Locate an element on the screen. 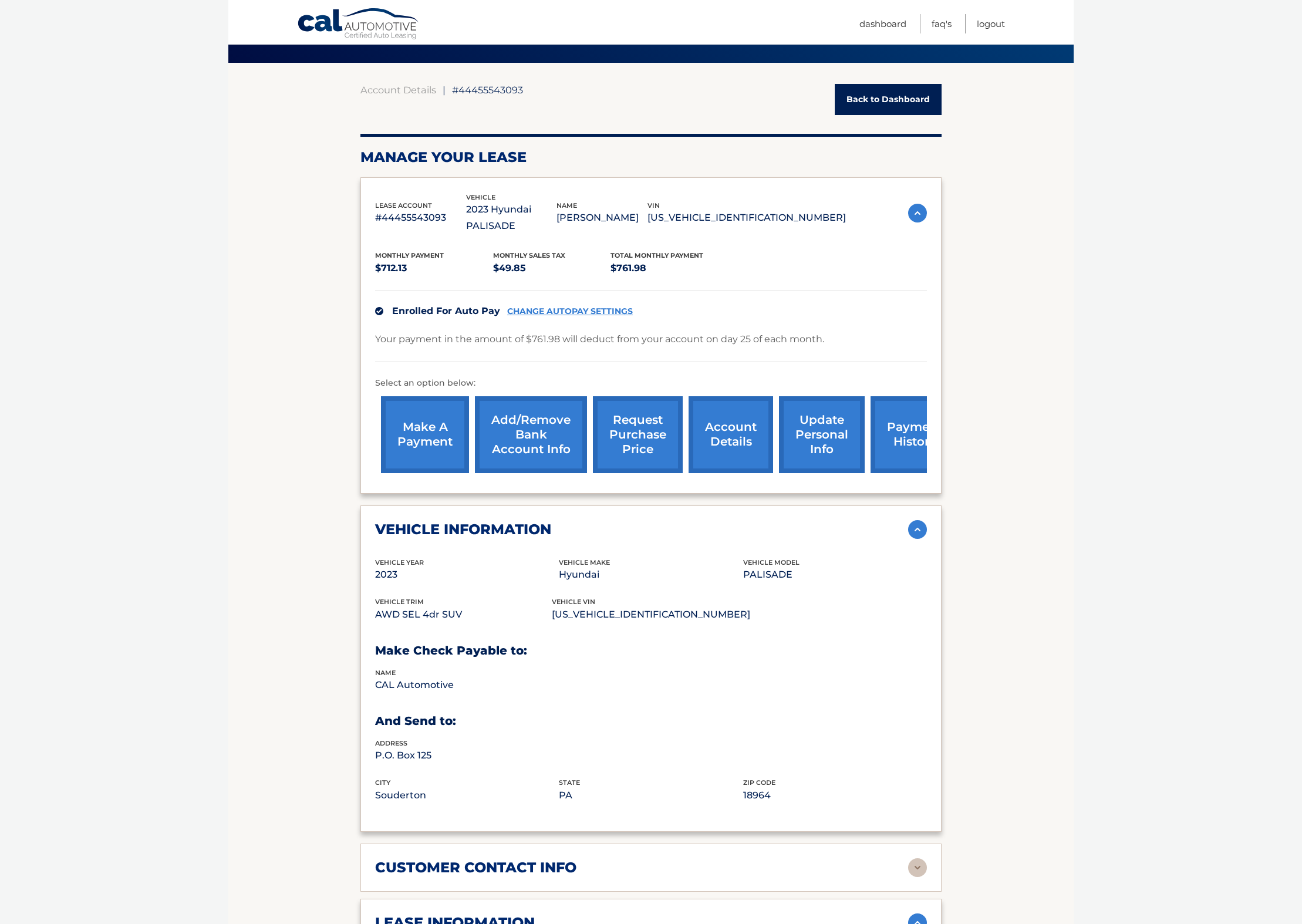 This screenshot has height=924, width=1302. img: check.svg is located at coordinates (379, 312).